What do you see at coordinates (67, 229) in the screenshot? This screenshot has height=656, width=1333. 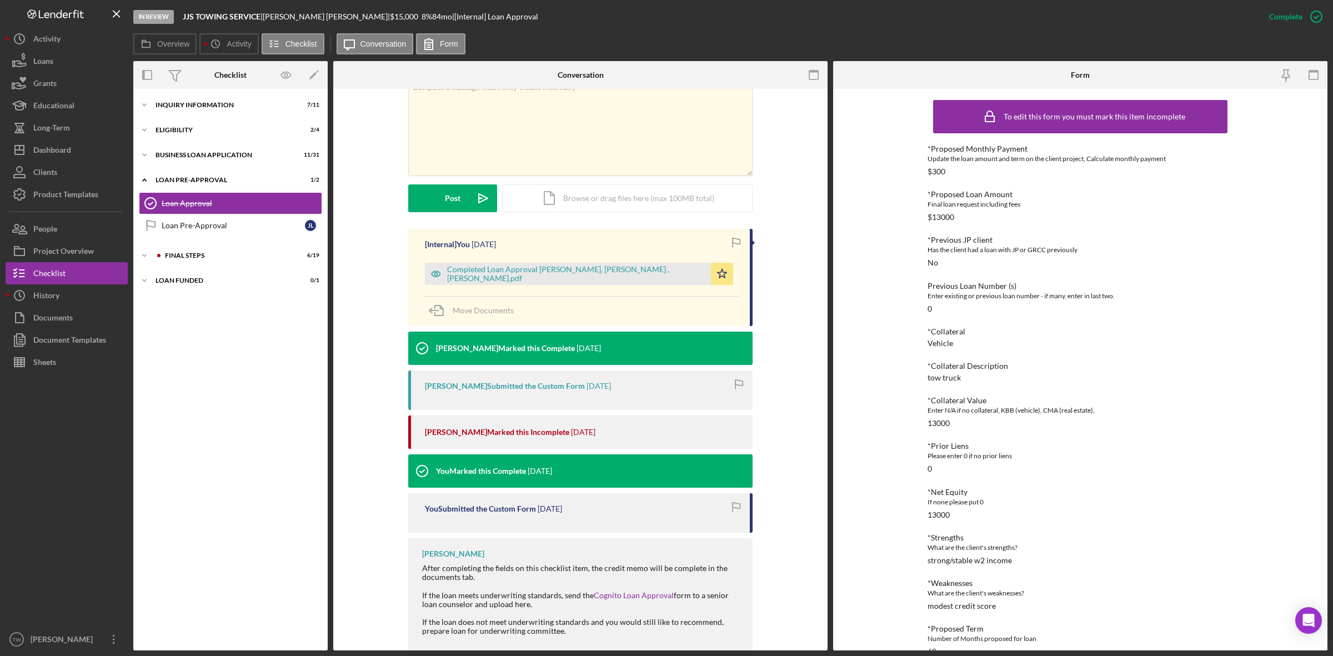 I see `a: People` at bounding box center [67, 229].